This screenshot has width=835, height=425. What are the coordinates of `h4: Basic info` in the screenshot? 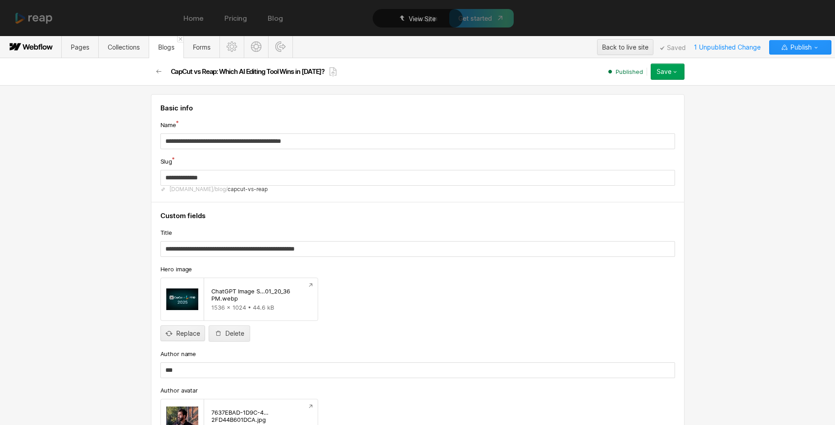 It's located at (418, 108).